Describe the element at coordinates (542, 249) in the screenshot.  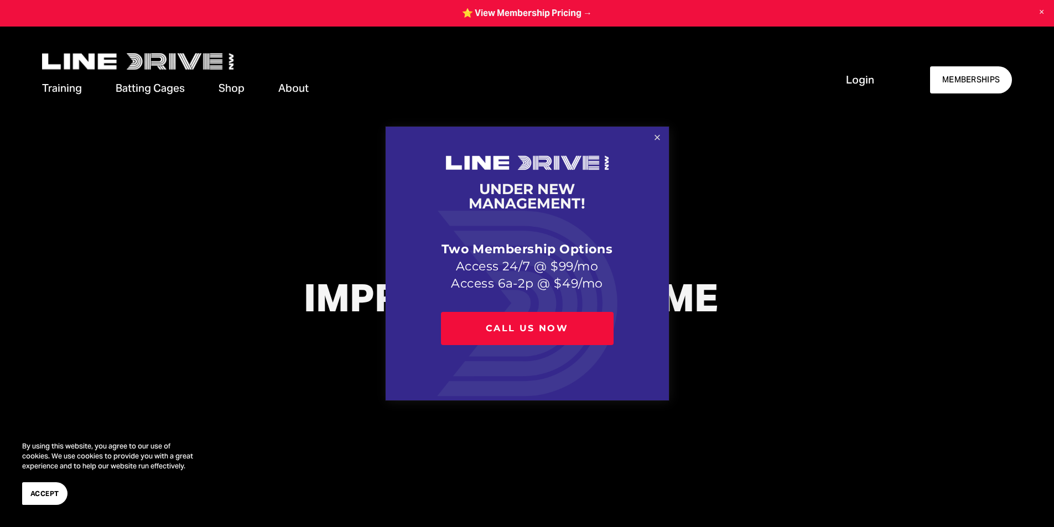
I see `strong: Membership Options` at that location.